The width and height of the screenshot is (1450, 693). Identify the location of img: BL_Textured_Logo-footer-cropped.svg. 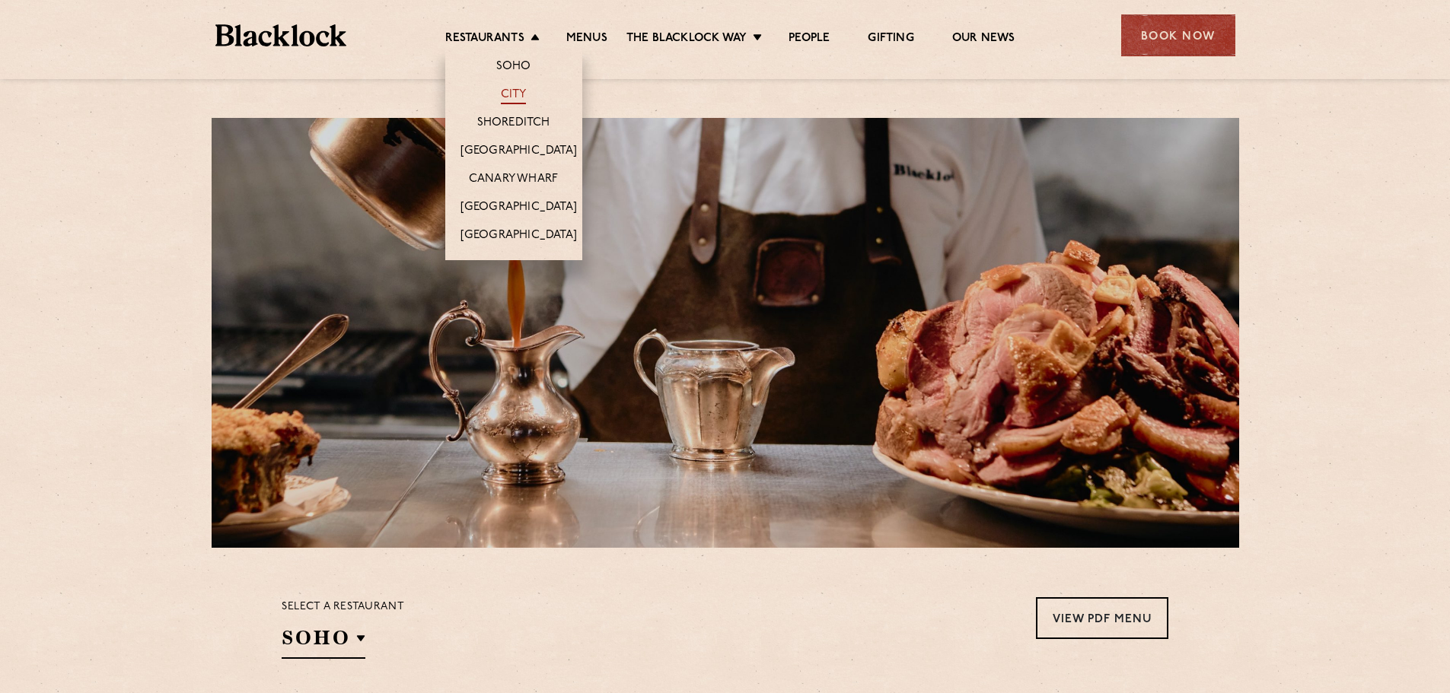
(281, 35).